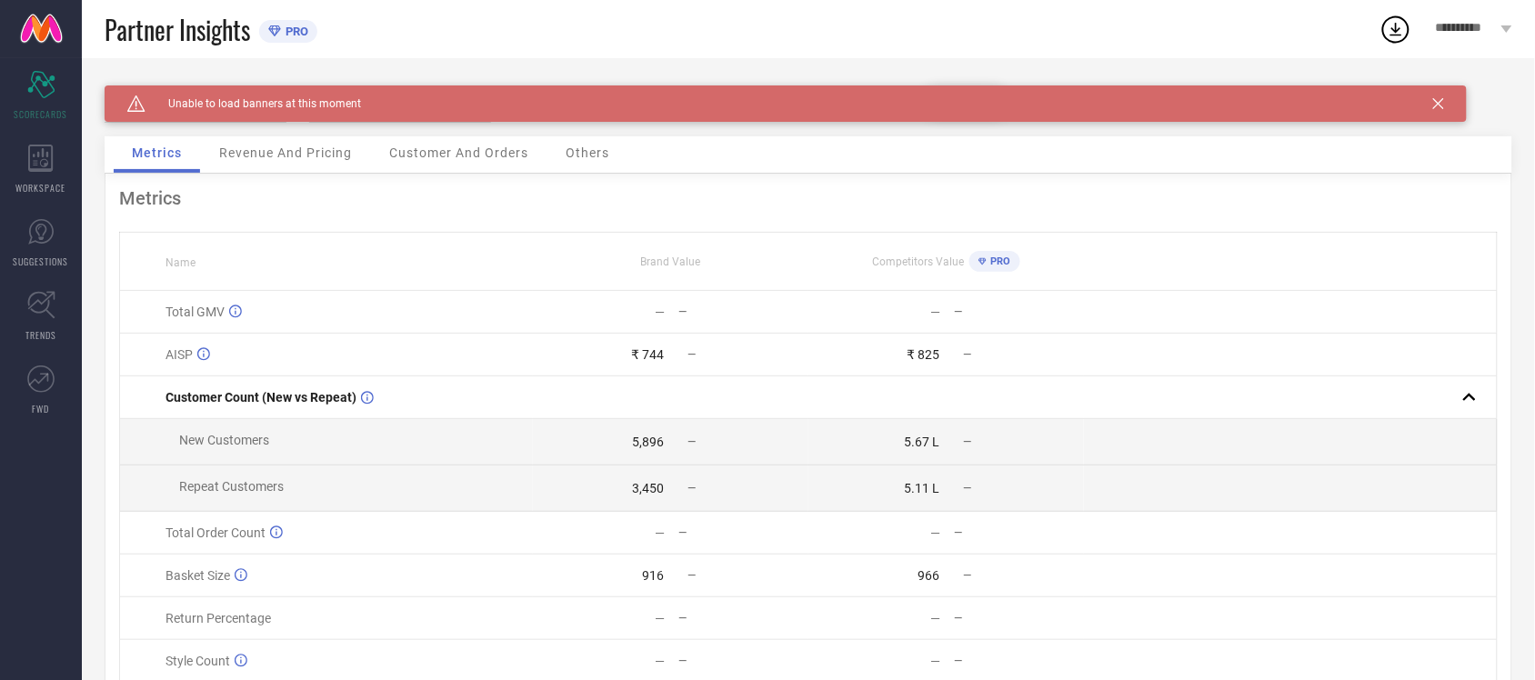  Describe the element at coordinates (286, 153) in the screenshot. I see `span: Revenue And Pricing` at that location.